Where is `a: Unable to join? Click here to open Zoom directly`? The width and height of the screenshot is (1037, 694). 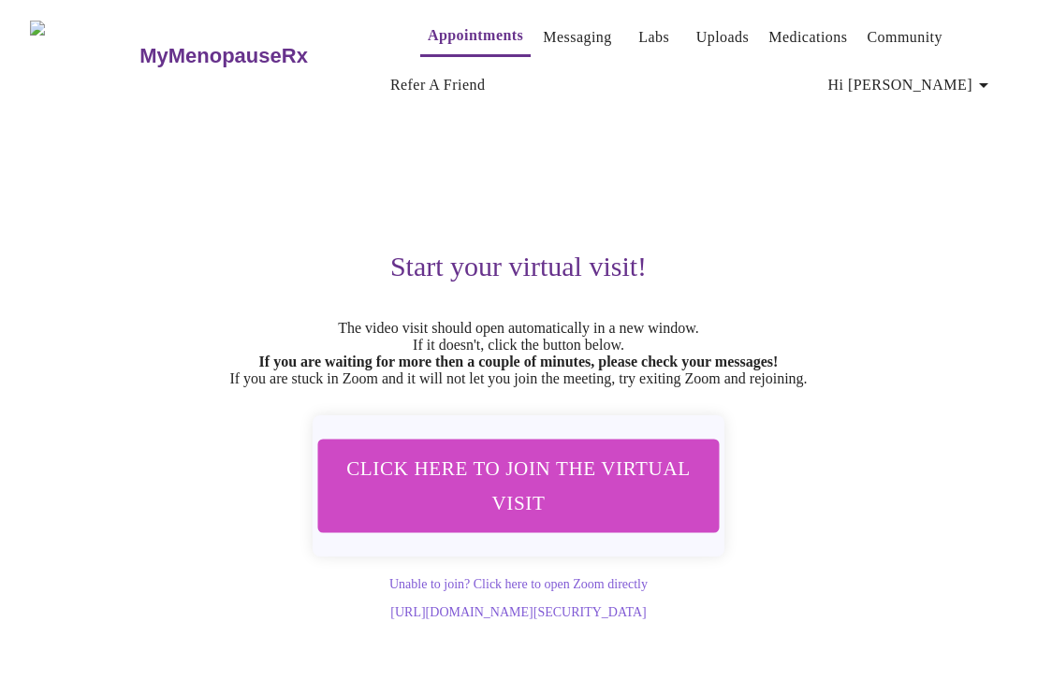
a: Unable to join? Click here to open Zoom directly is located at coordinates (518, 584).